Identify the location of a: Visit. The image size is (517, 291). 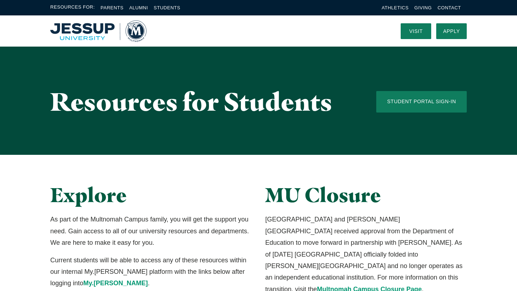
(415, 31).